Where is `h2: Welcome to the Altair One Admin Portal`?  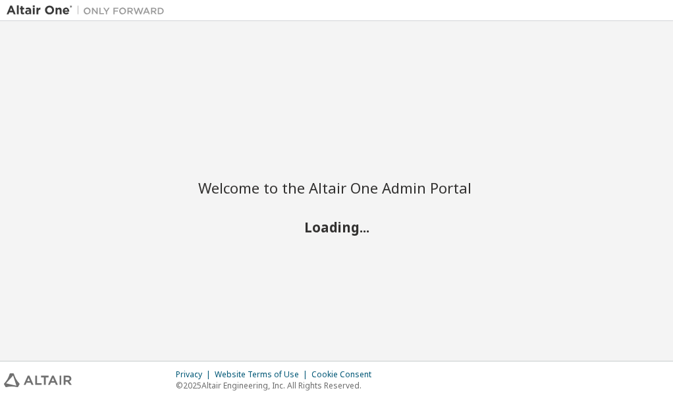
h2: Welcome to the Altair One Admin Portal is located at coordinates (336, 188).